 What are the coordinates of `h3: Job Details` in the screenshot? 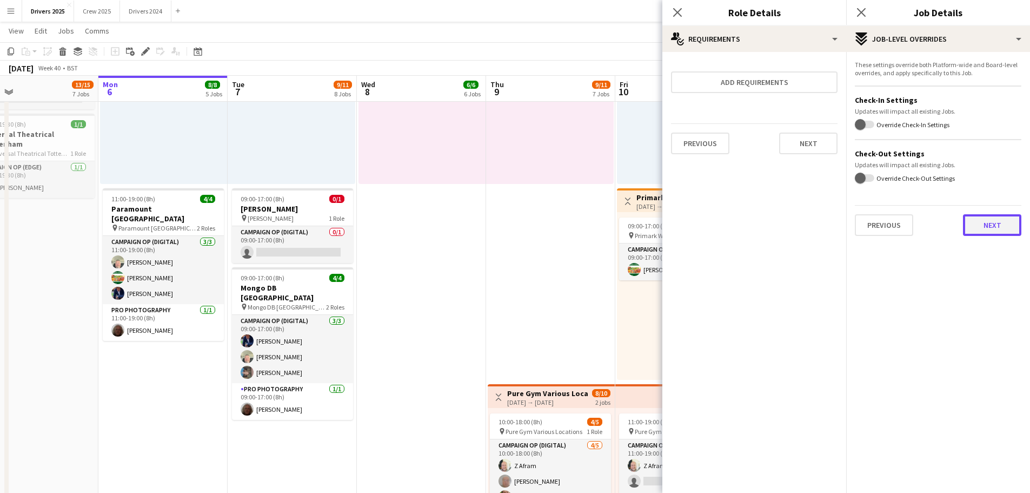 It's located at (938, 12).